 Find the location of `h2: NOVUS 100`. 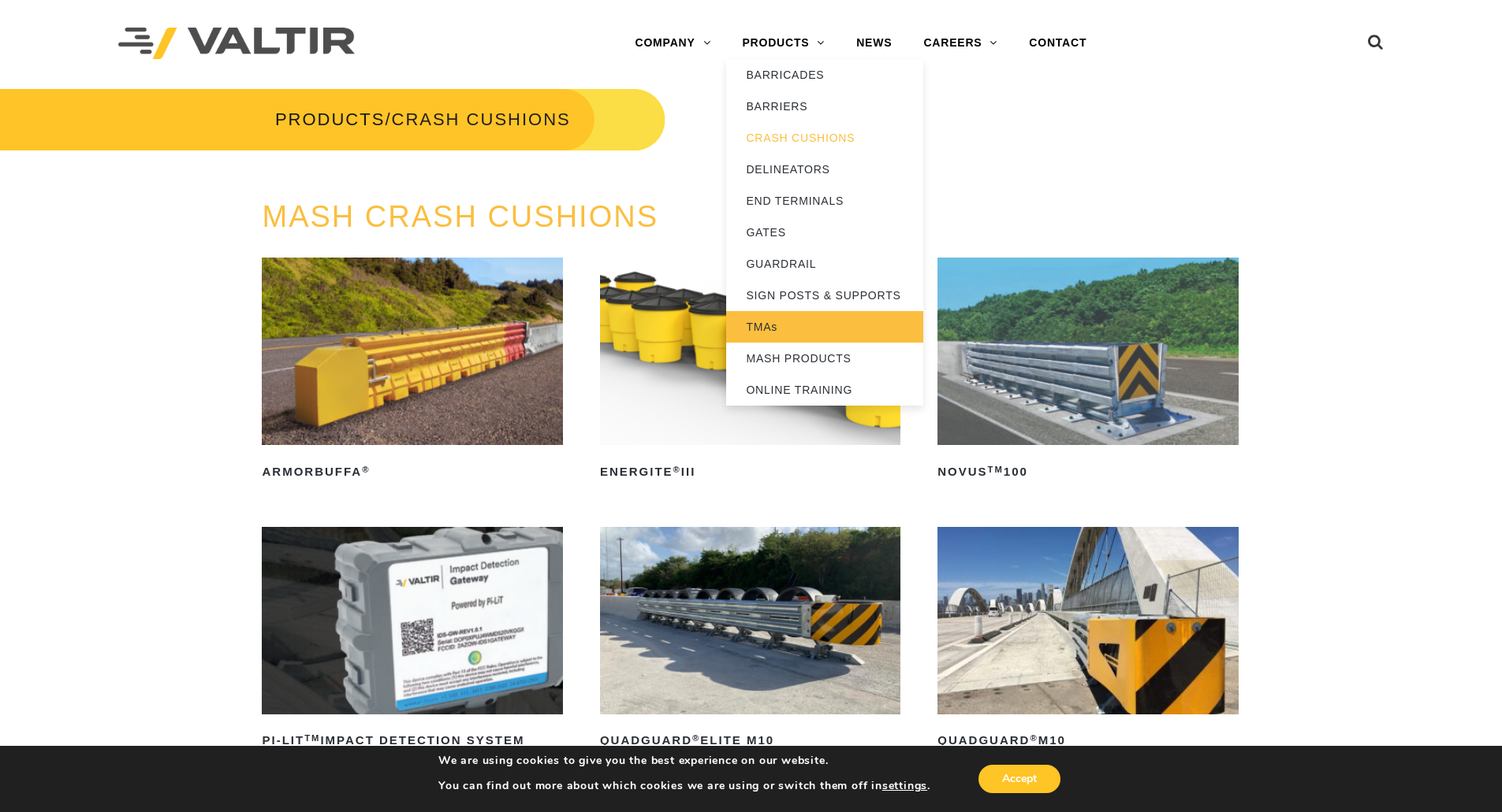

h2: NOVUS 100 is located at coordinates (1088, 472).